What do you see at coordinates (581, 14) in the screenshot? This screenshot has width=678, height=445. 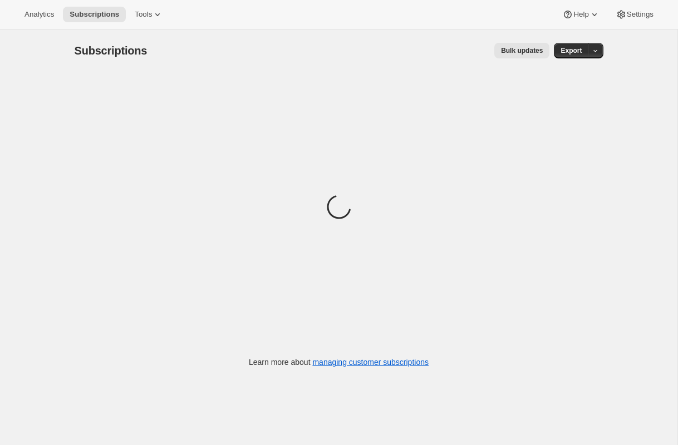 I see `span: Help` at bounding box center [581, 14].